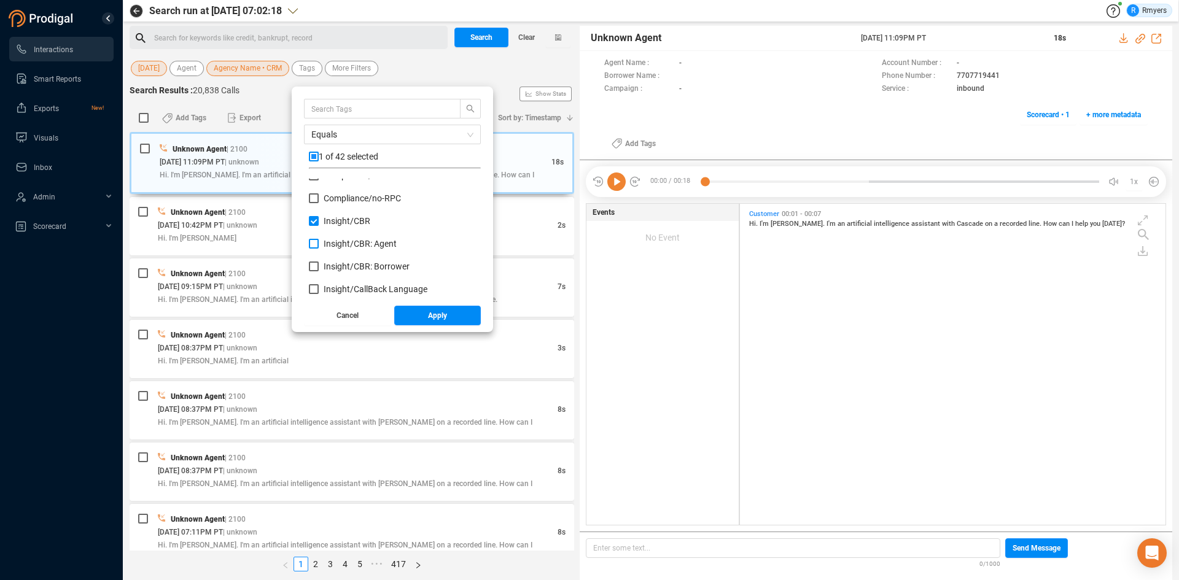 The image size is (1179, 580). Describe the element at coordinates (345, 564) in the screenshot. I see `a: 4` at that location.